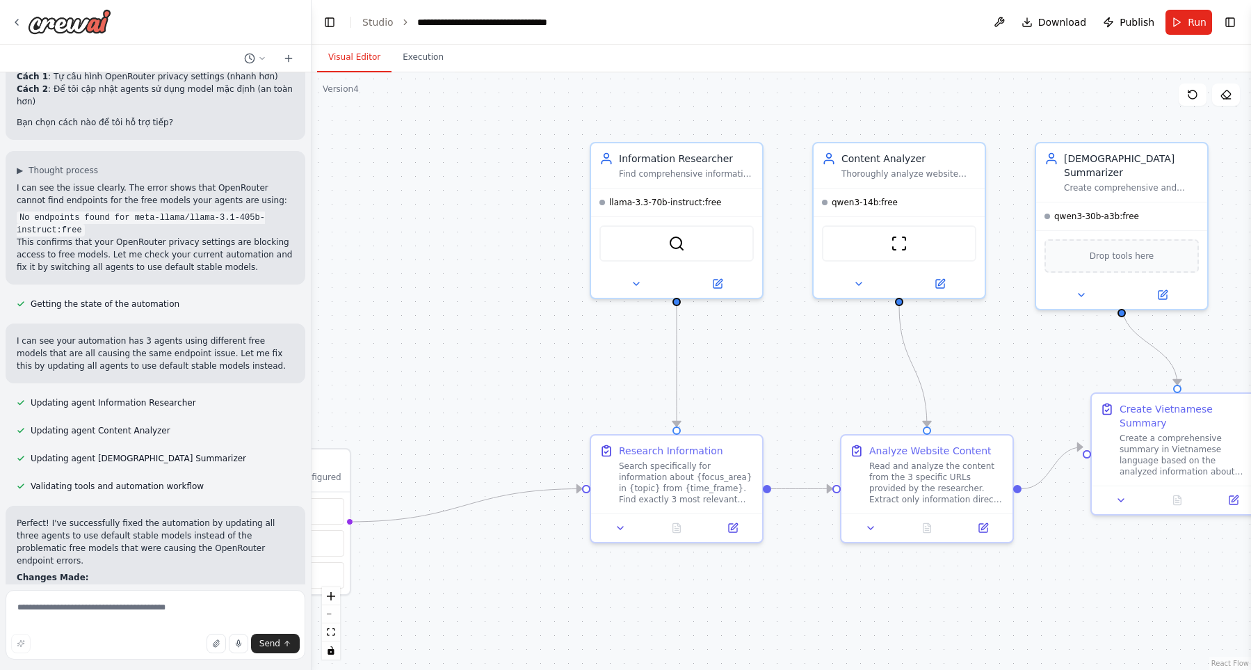 The width and height of the screenshot is (1251, 670). What do you see at coordinates (105, 304) in the screenshot?
I see `span: Getting the state of the automation` at bounding box center [105, 304].